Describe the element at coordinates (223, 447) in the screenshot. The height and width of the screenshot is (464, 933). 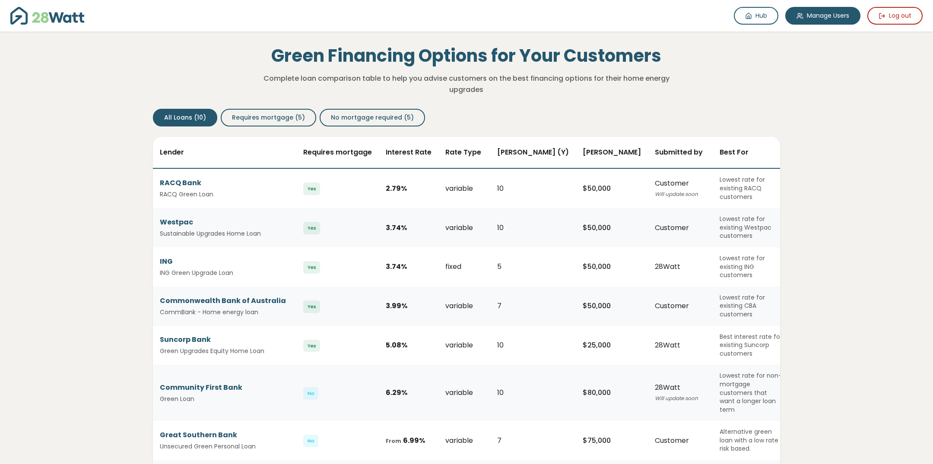
I see `small: Unsecured Green Personal Loan` at that location.